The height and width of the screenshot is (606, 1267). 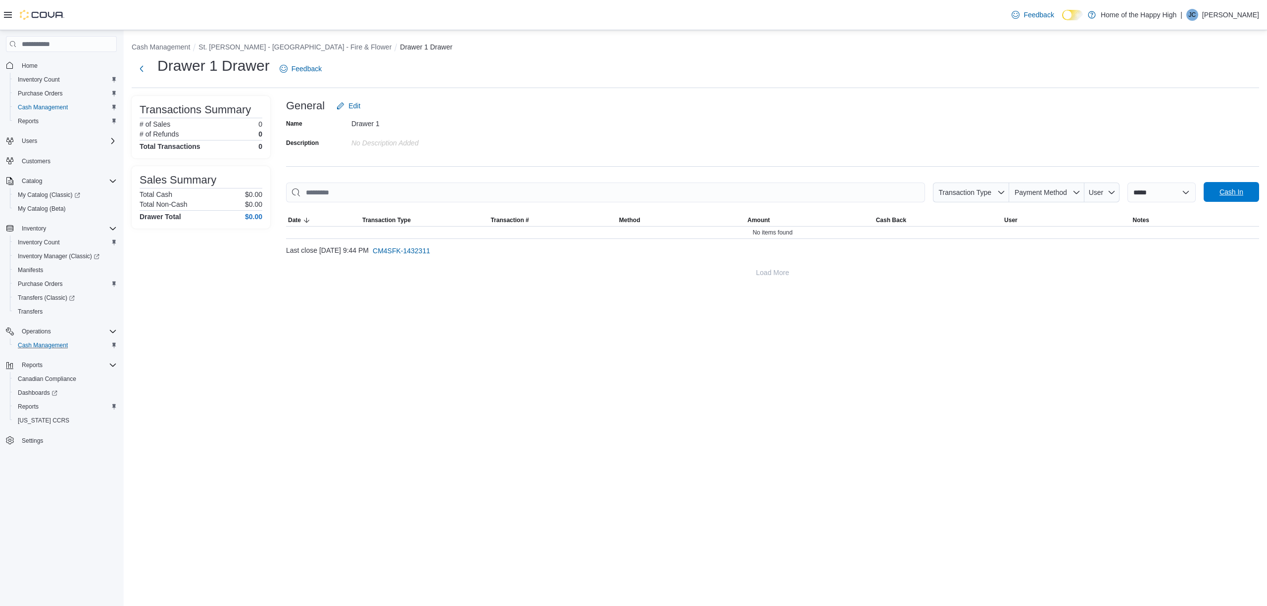 What do you see at coordinates (1140, 220) in the screenshot?
I see `span: Notes` at bounding box center [1140, 220].